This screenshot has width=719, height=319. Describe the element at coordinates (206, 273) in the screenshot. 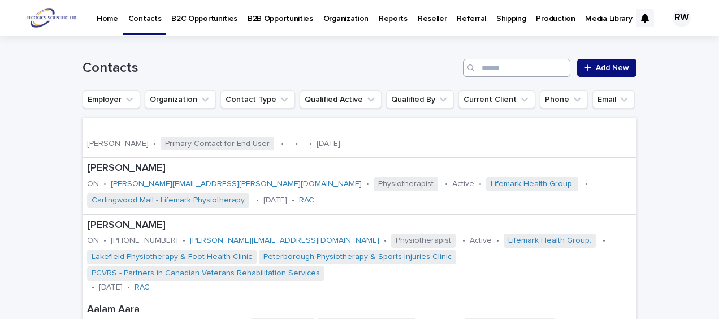

I see `a: PCVRS - Partners in Canadian Veterans Rehabilitation Services` at that location.